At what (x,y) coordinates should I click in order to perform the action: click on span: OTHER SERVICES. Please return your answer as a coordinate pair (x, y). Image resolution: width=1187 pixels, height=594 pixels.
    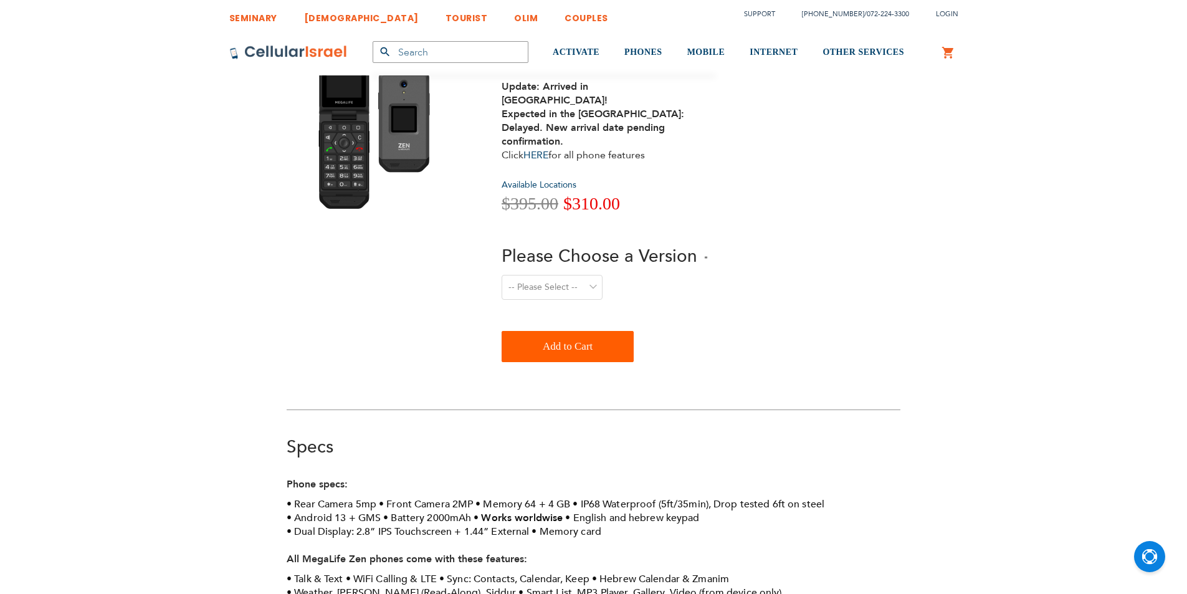
    Looking at the image, I should click on (863, 52).